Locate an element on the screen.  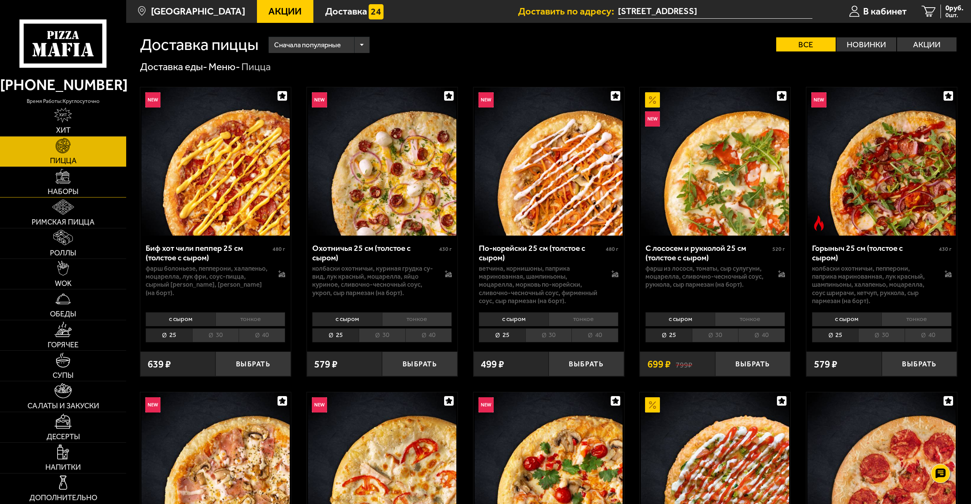
input: Ваш адрес доставки is located at coordinates (715, 11).